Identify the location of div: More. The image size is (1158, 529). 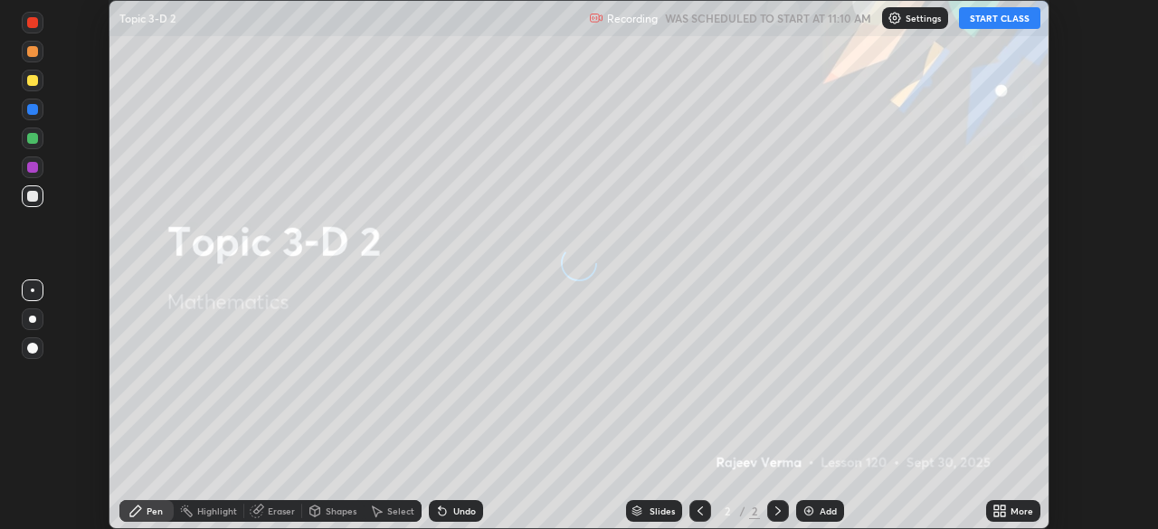
(1022, 511).